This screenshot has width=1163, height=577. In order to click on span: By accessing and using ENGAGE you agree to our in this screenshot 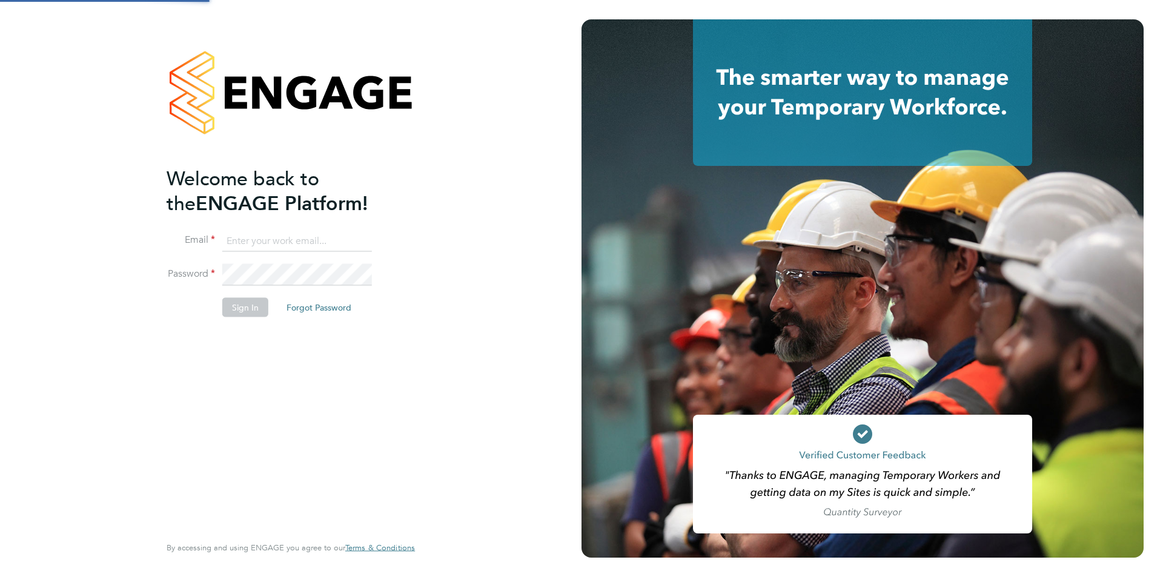, I will do `click(291, 547)`.